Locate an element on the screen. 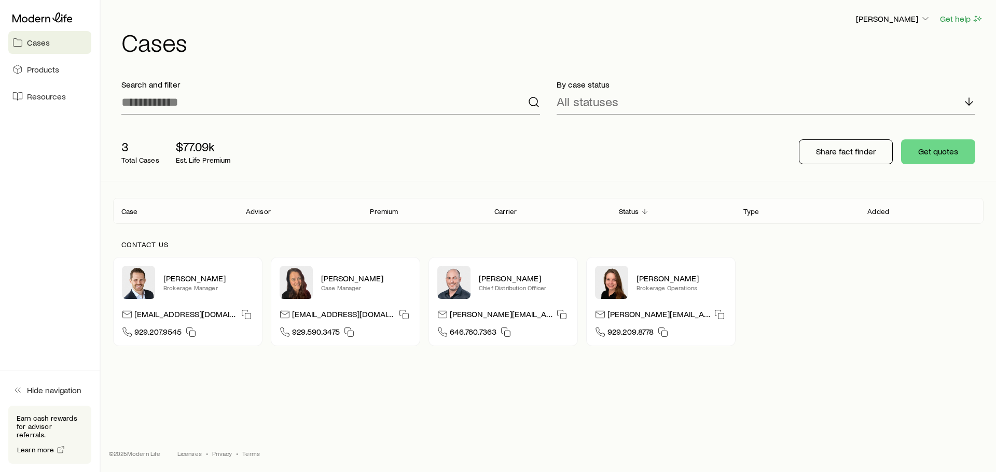 This screenshot has width=996, height=472. p: Earn cash rewards for advisor referrals. is located at coordinates (50, 427).